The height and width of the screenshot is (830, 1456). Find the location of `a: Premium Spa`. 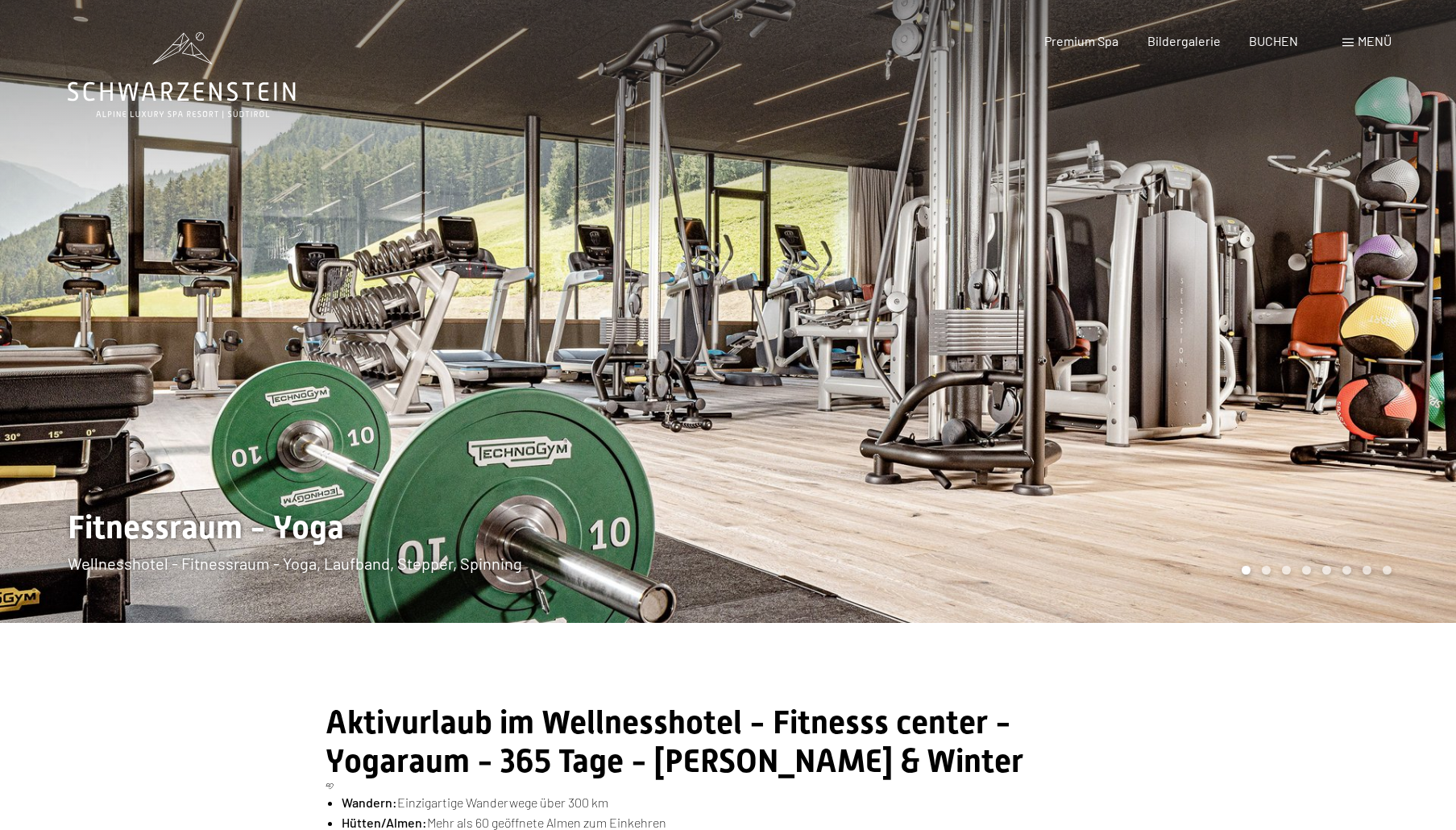

a: Premium Spa is located at coordinates (1081, 40).